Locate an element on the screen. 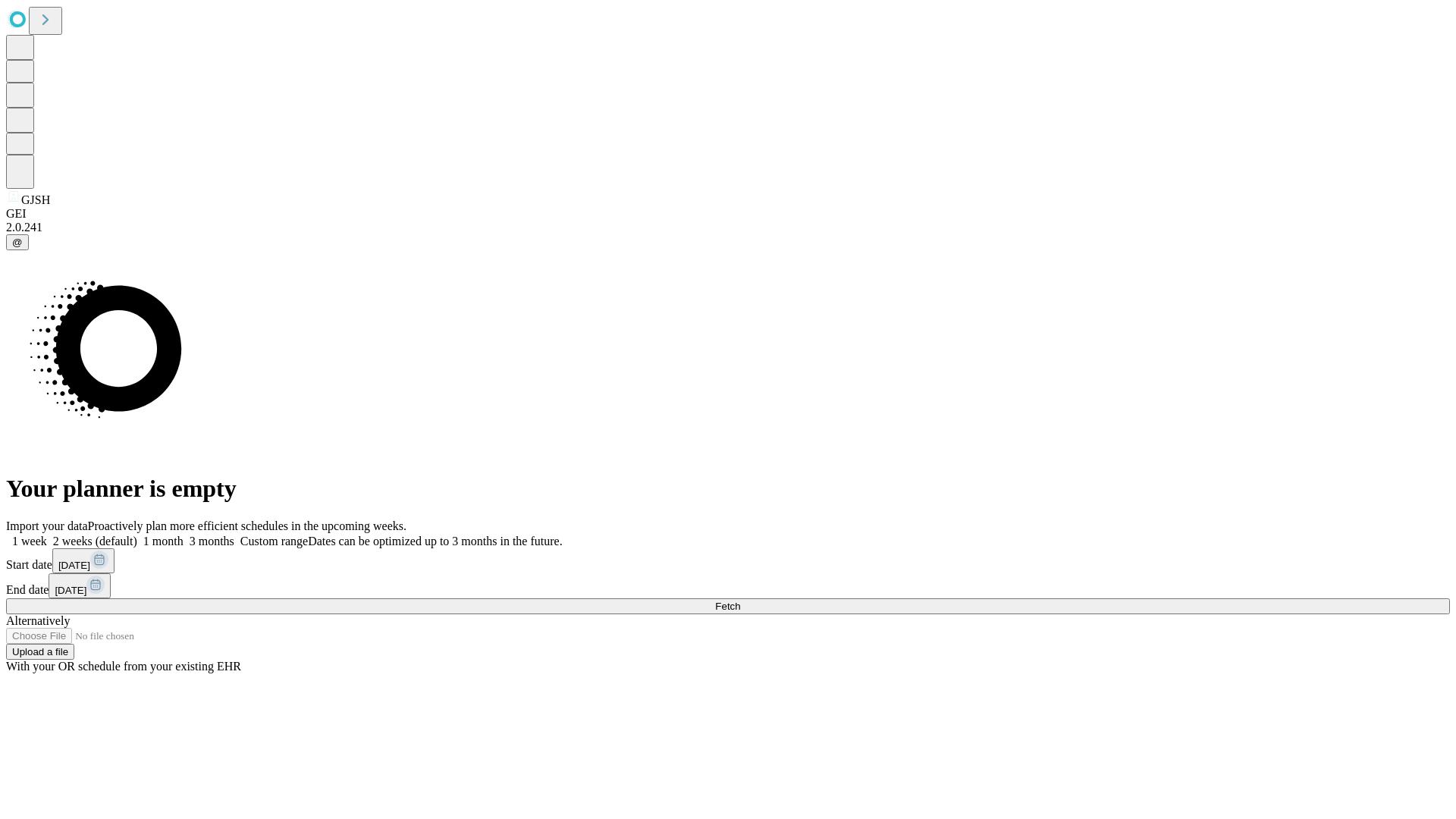 The width and height of the screenshot is (1456, 819). span: With your OR schedule from your existing EHR is located at coordinates (124, 666).